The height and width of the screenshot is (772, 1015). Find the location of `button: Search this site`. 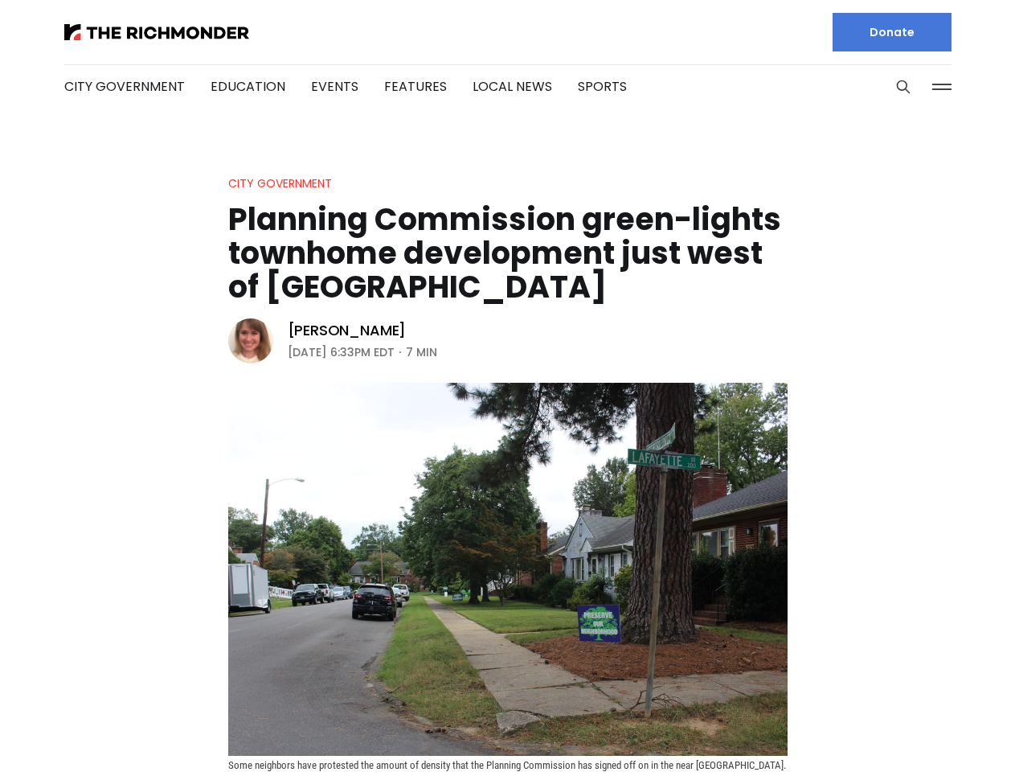

button: Search this site is located at coordinates (903, 87).